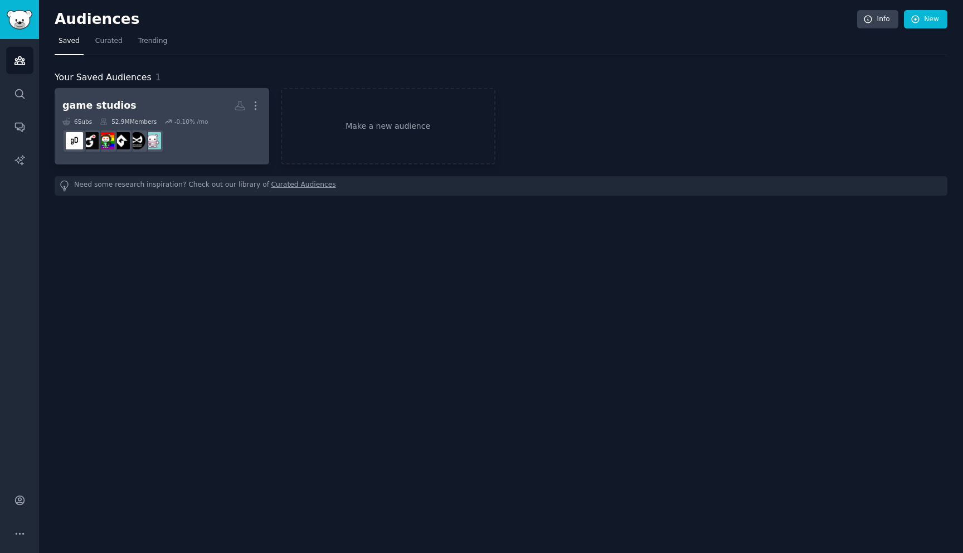 The height and width of the screenshot is (553, 963). Describe the element at coordinates (69, 41) in the screenshot. I see `span: Saved` at that location.